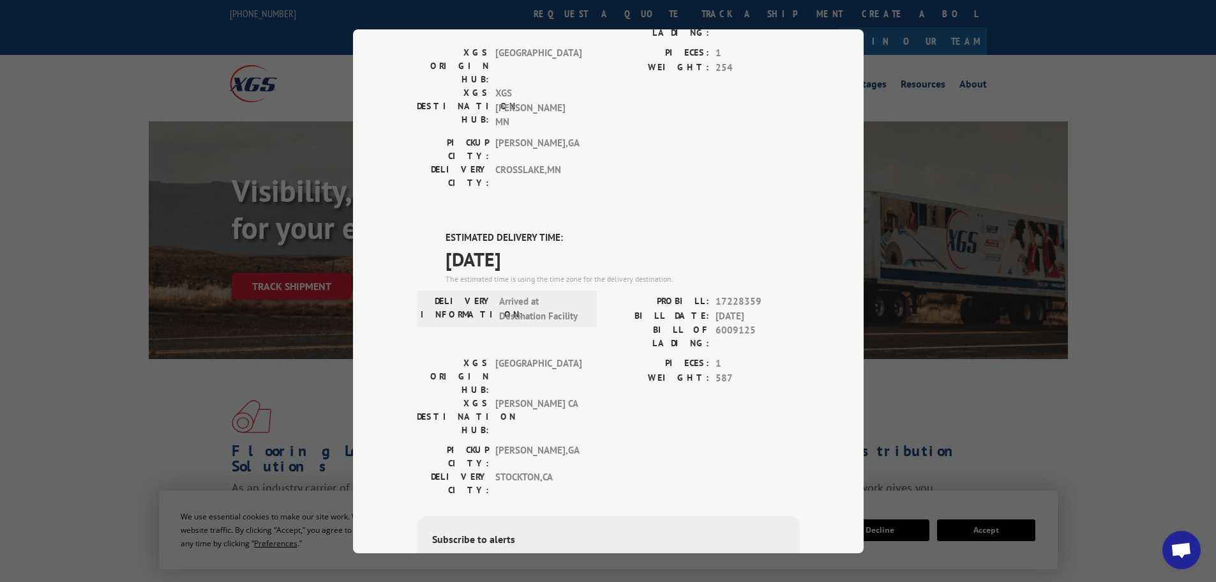 This screenshot has width=1216, height=582. I want to click on span: 17228359, so click(758, 301).